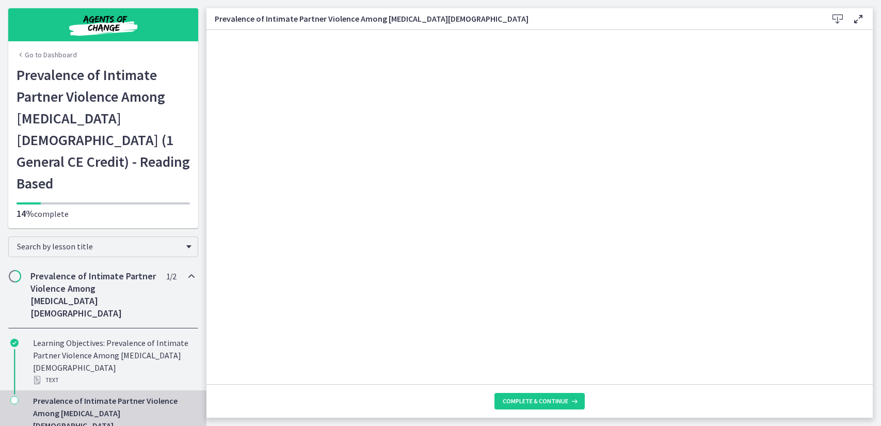  Describe the element at coordinates (103, 214) in the screenshot. I see `p: complete` at that location.